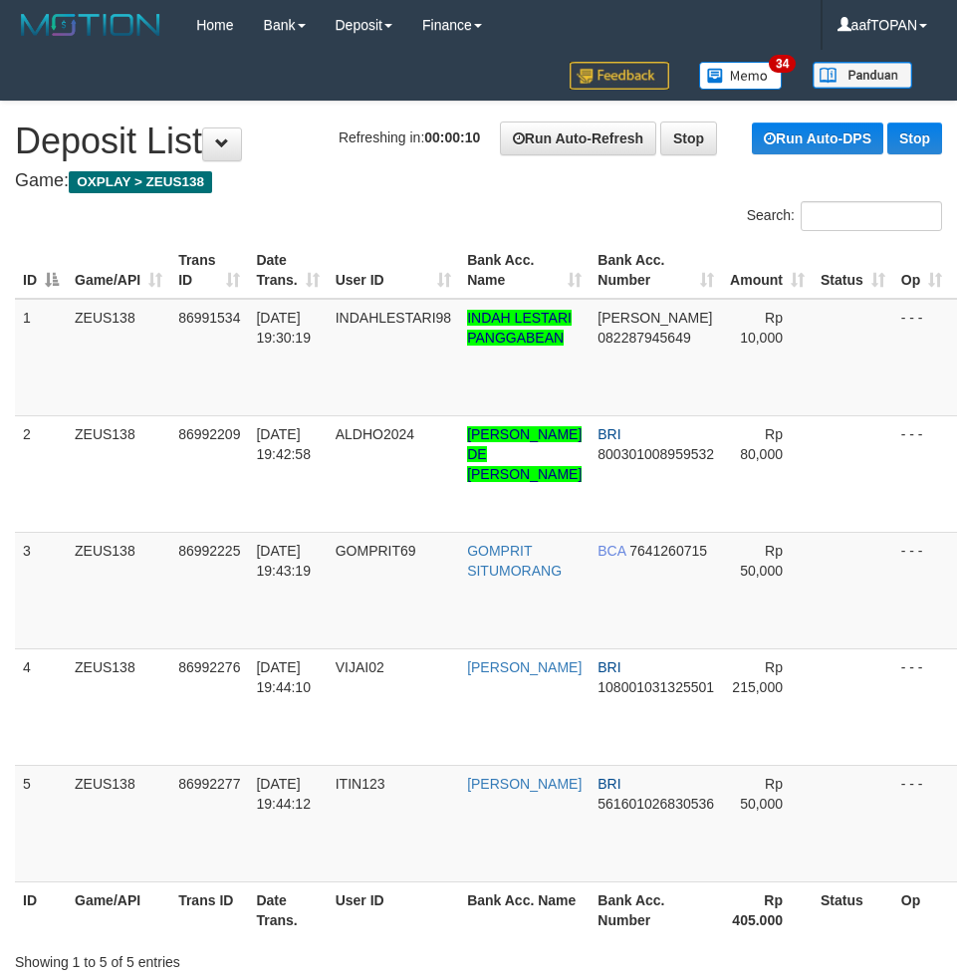 The image size is (957, 978). Describe the element at coordinates (41, 909) in the screenshot. I see `th: ID` at that location.